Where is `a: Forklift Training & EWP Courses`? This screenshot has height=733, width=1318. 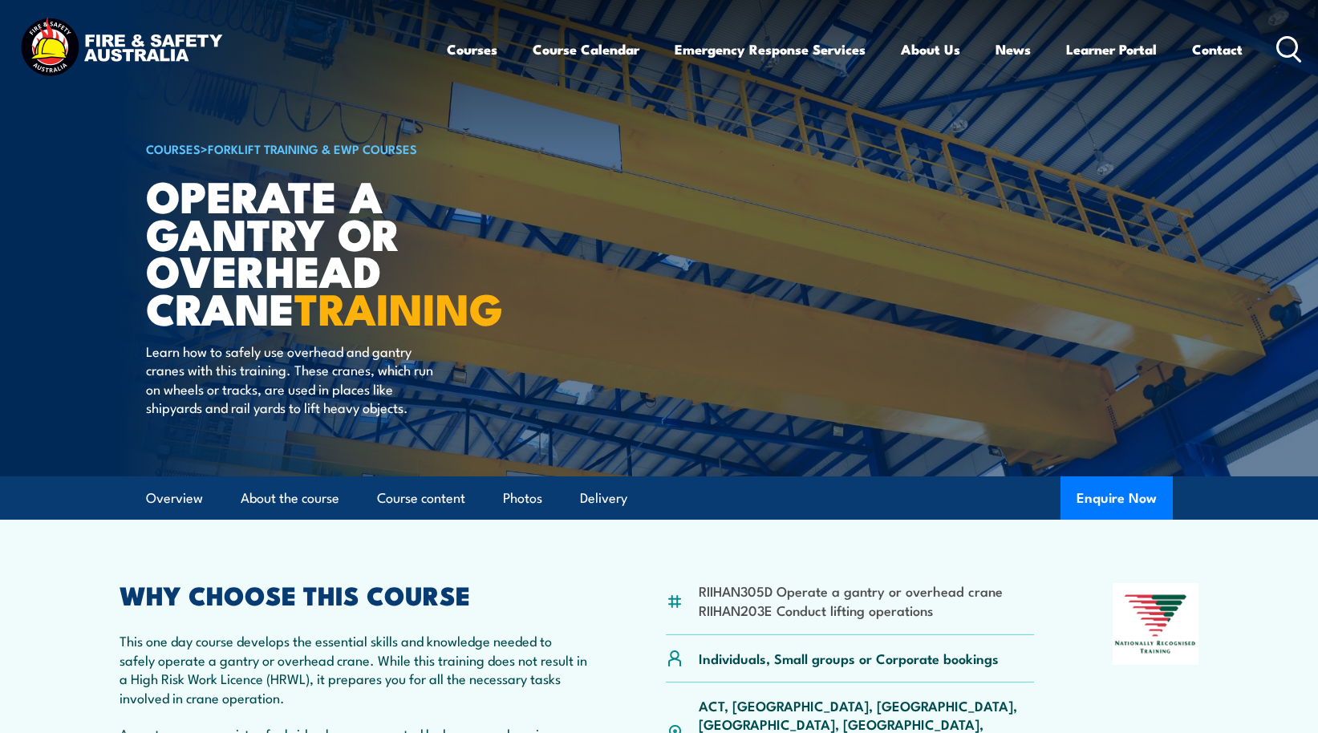
a: Forklift Training & EWP Courses is located at coordinates (312, 148).